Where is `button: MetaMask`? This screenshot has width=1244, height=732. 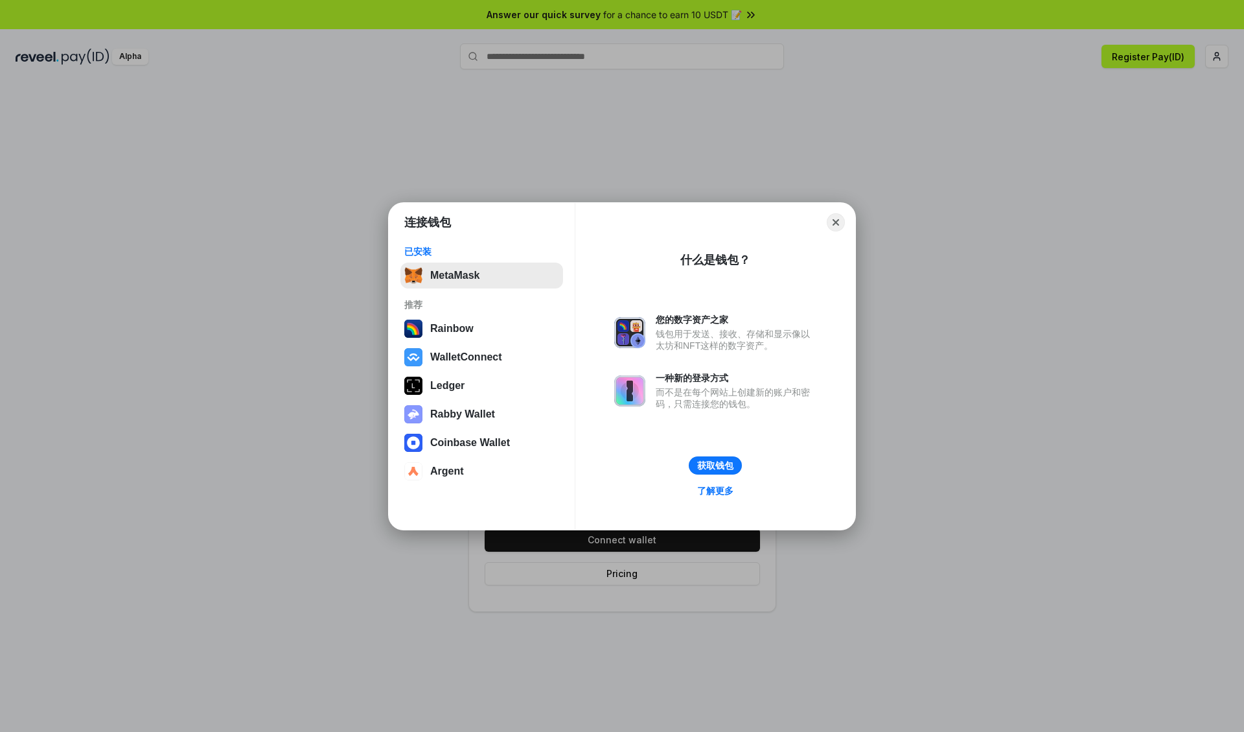
button: MetaMask is located at coordinates (481, 275).